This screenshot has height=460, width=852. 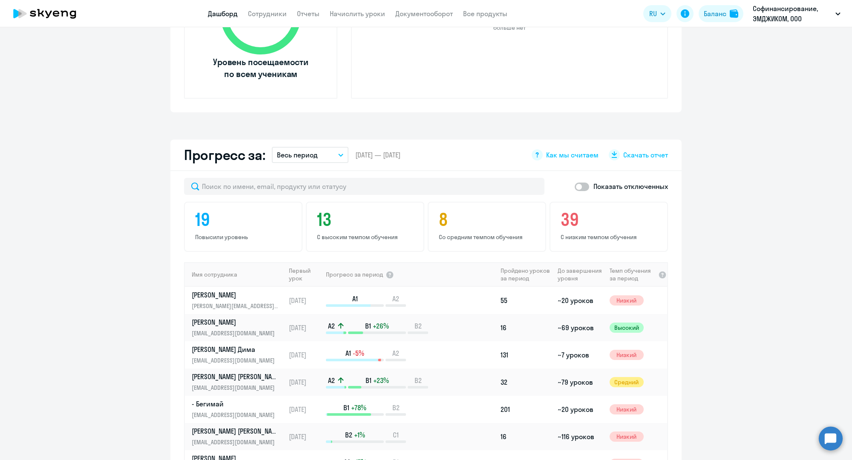 I want to click on p: С высоким темпом обучения, so click(x=366, y=237).